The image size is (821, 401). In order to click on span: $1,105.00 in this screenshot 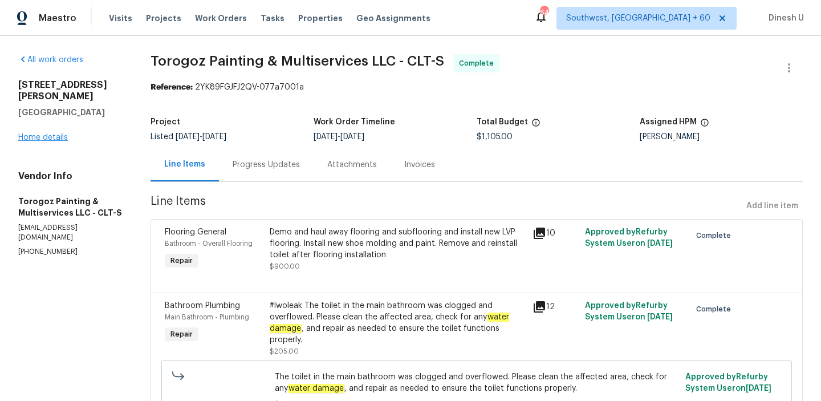, I will do `click(495, 137)`.